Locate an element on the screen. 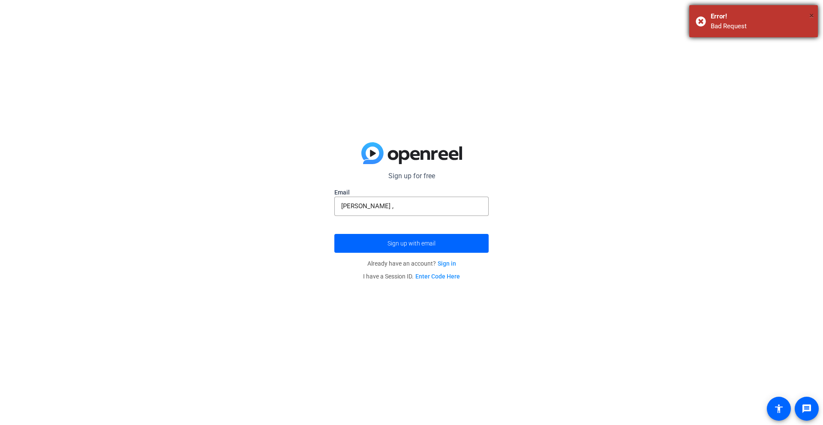 The height and width of the screenshot is (425, 823). button: Sign up with email is located at coordinates (412, 244).